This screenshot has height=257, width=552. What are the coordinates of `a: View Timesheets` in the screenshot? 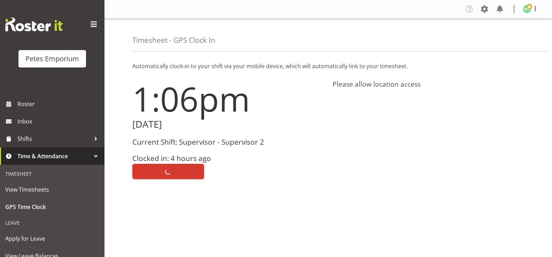 It's located at (52, 190).